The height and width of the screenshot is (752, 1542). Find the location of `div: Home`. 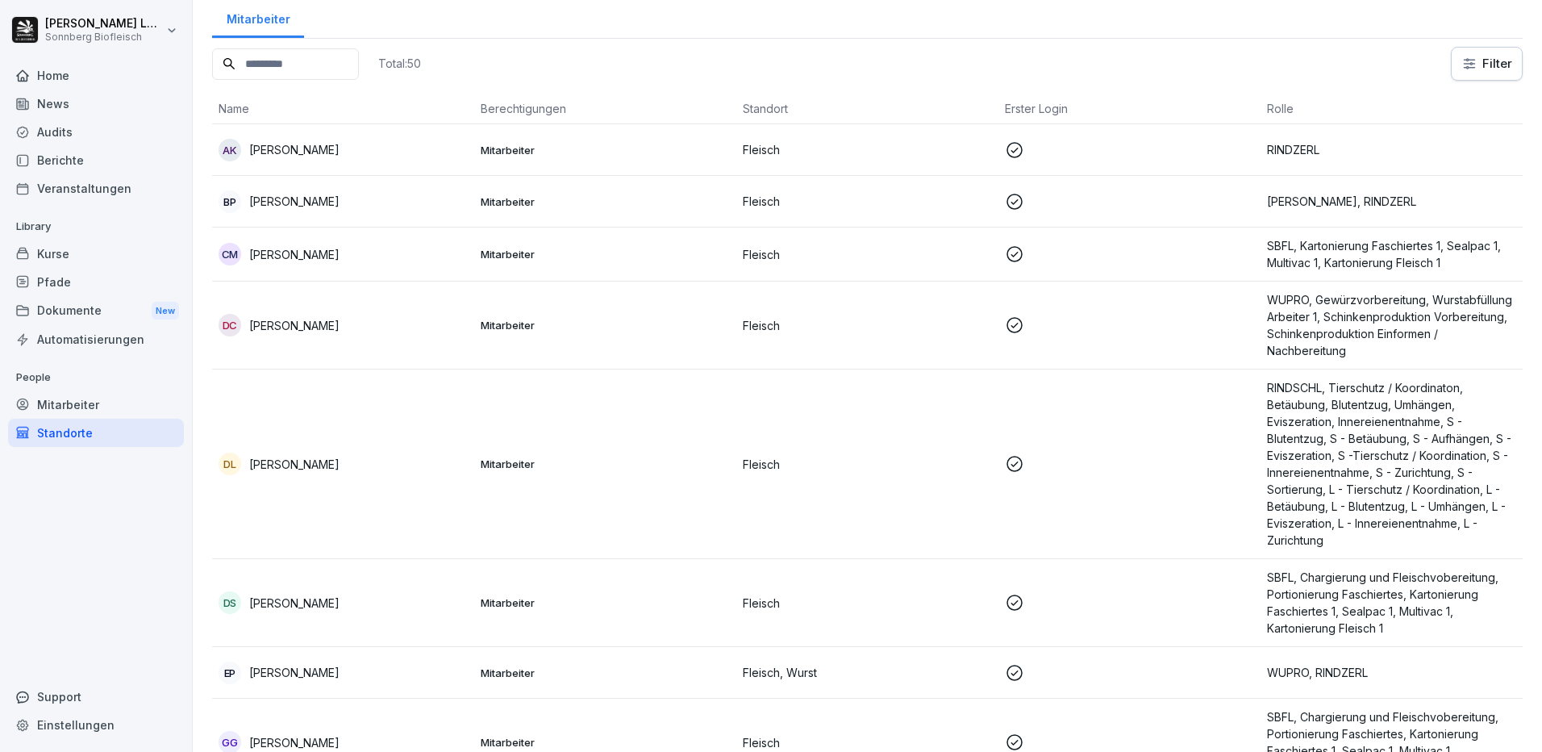

div: Home is located at coordinates (96, 75).